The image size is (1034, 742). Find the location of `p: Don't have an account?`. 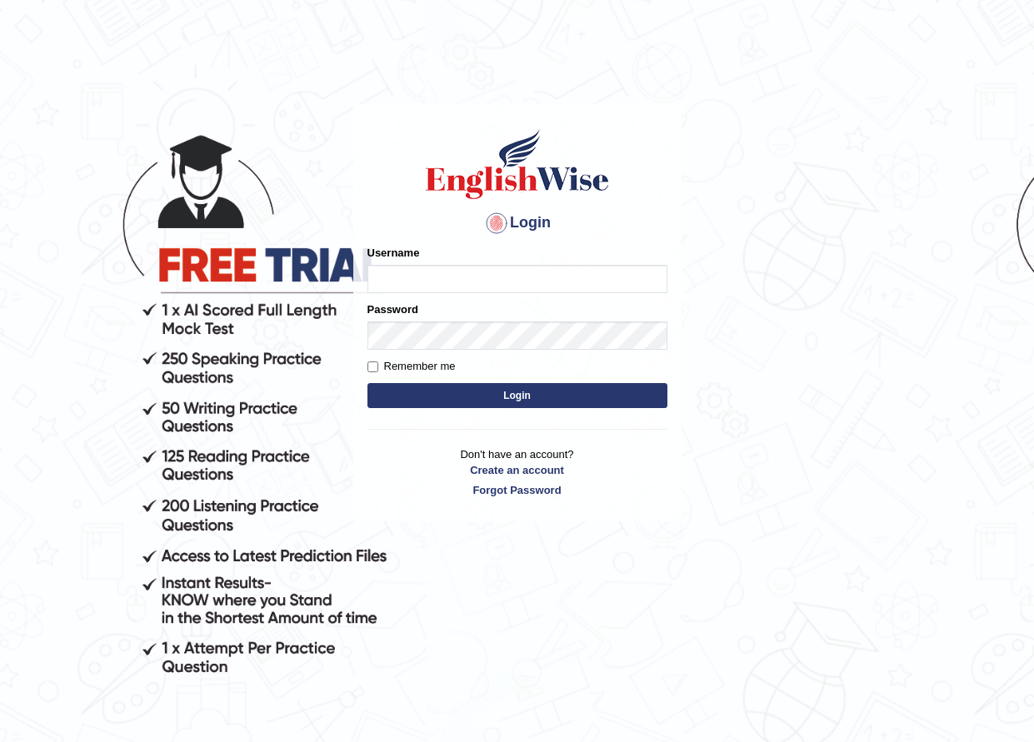

p: Don't have an account? is located at coordinates (517, 472).